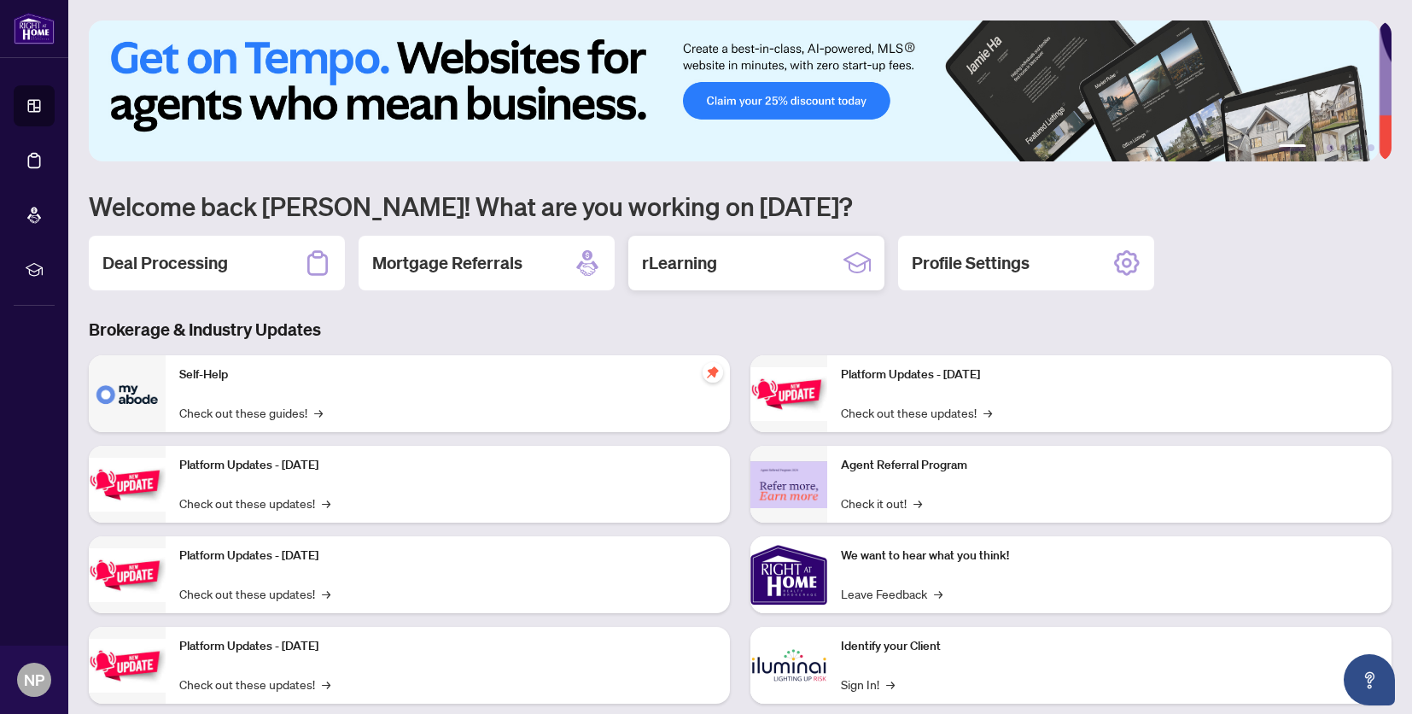 The image size is (1412, 714). What do you see at coordinates (789, 484) in the screenshot?
I see `img: Agent Referral Program` at bounding box center [789, 484].